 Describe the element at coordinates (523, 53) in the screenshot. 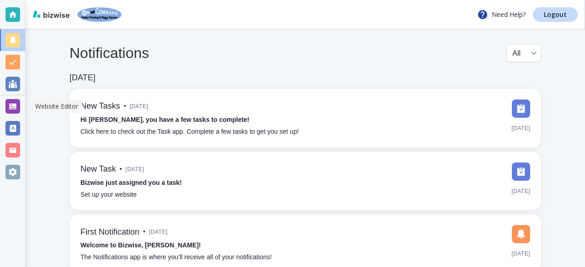

I see `div: All` at that location.